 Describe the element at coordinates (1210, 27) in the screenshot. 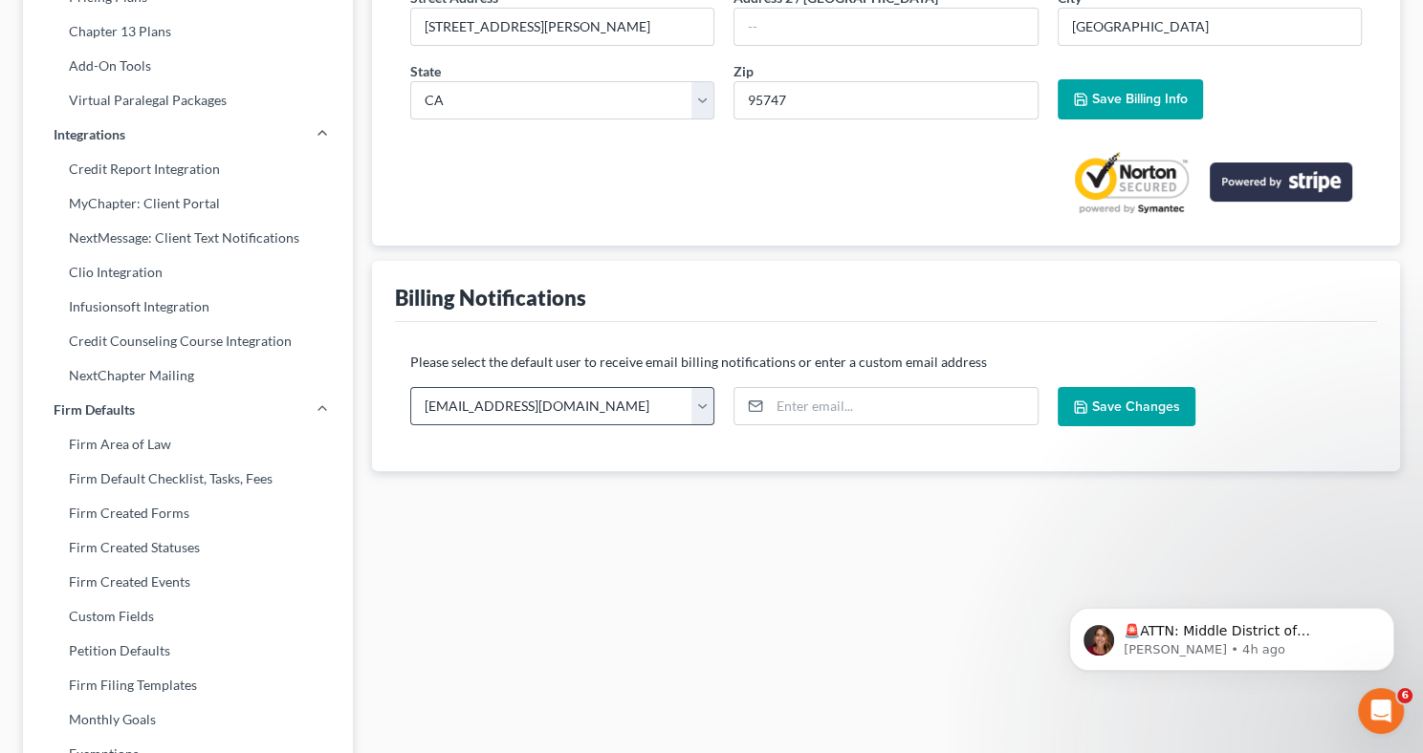

I see `input: Enter city` at that location.